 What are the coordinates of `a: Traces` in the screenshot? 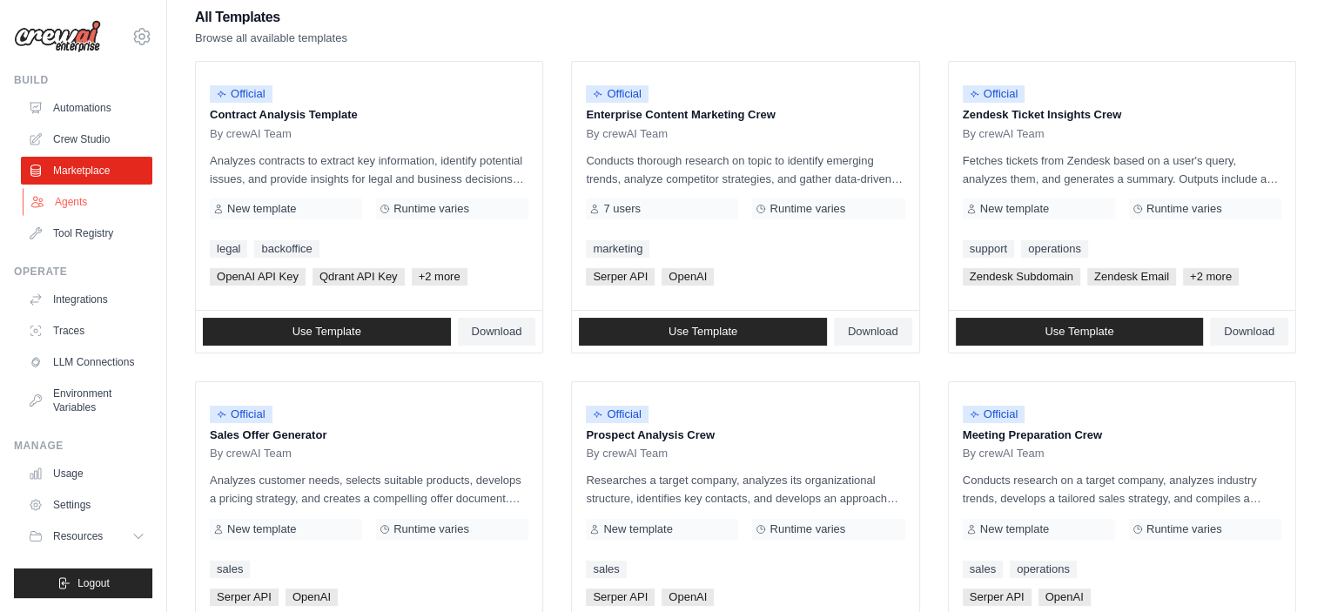 It's located at (86, 331).